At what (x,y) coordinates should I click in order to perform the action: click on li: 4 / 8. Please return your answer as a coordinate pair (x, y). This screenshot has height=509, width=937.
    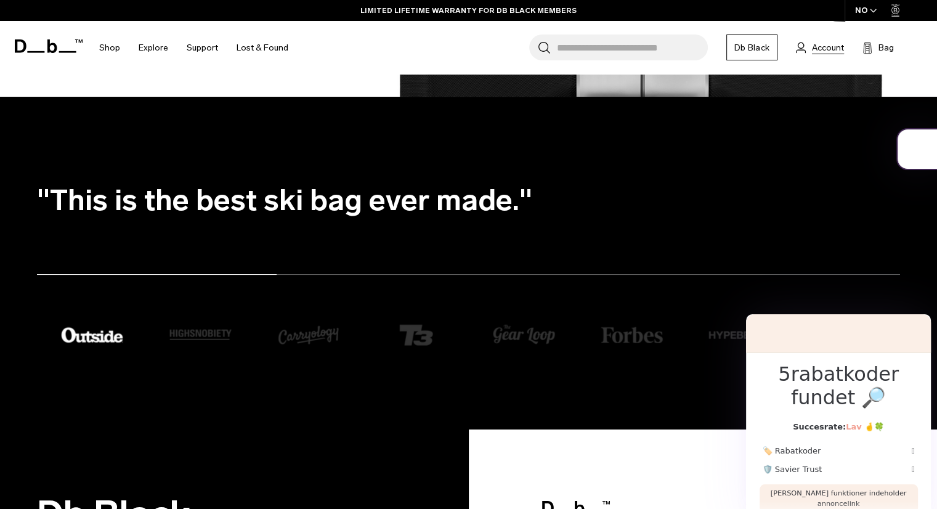
    Looking at the image, I should click on (115, 337).